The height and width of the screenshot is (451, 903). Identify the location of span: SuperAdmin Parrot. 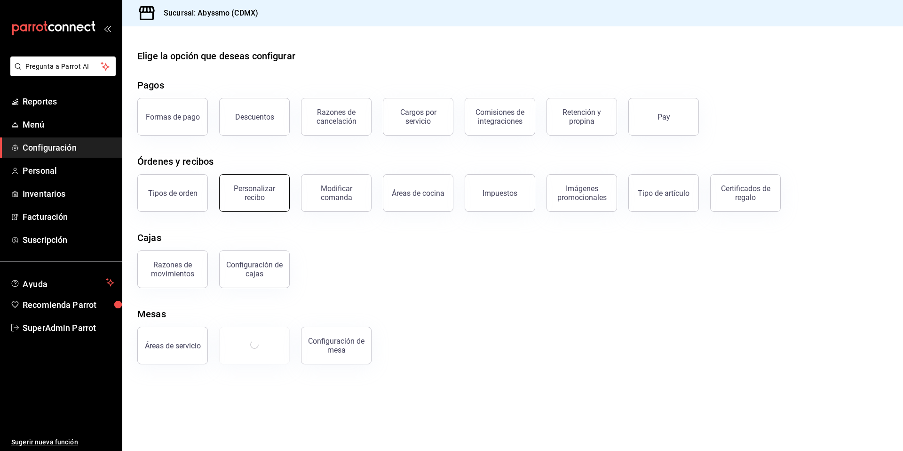
(68, 327).